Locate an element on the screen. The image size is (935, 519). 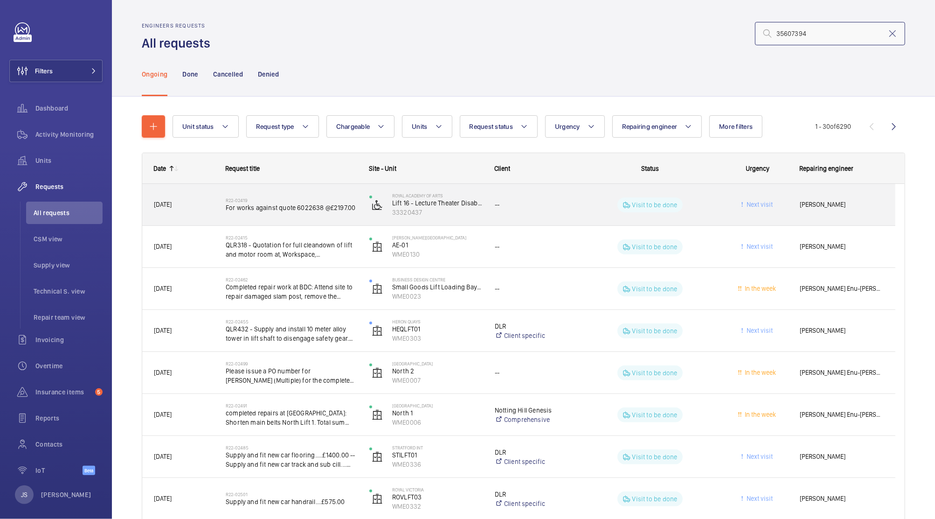
span: Unit status is located at coordinates (198, 126).